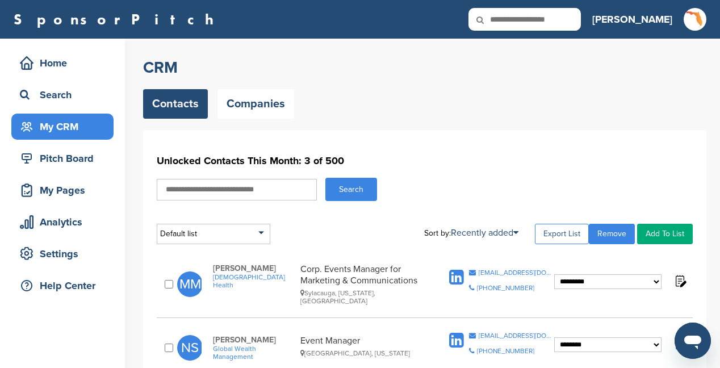  I want to click on div: Corp. Events Manager for Marketing & Communications, so click(365, 284).